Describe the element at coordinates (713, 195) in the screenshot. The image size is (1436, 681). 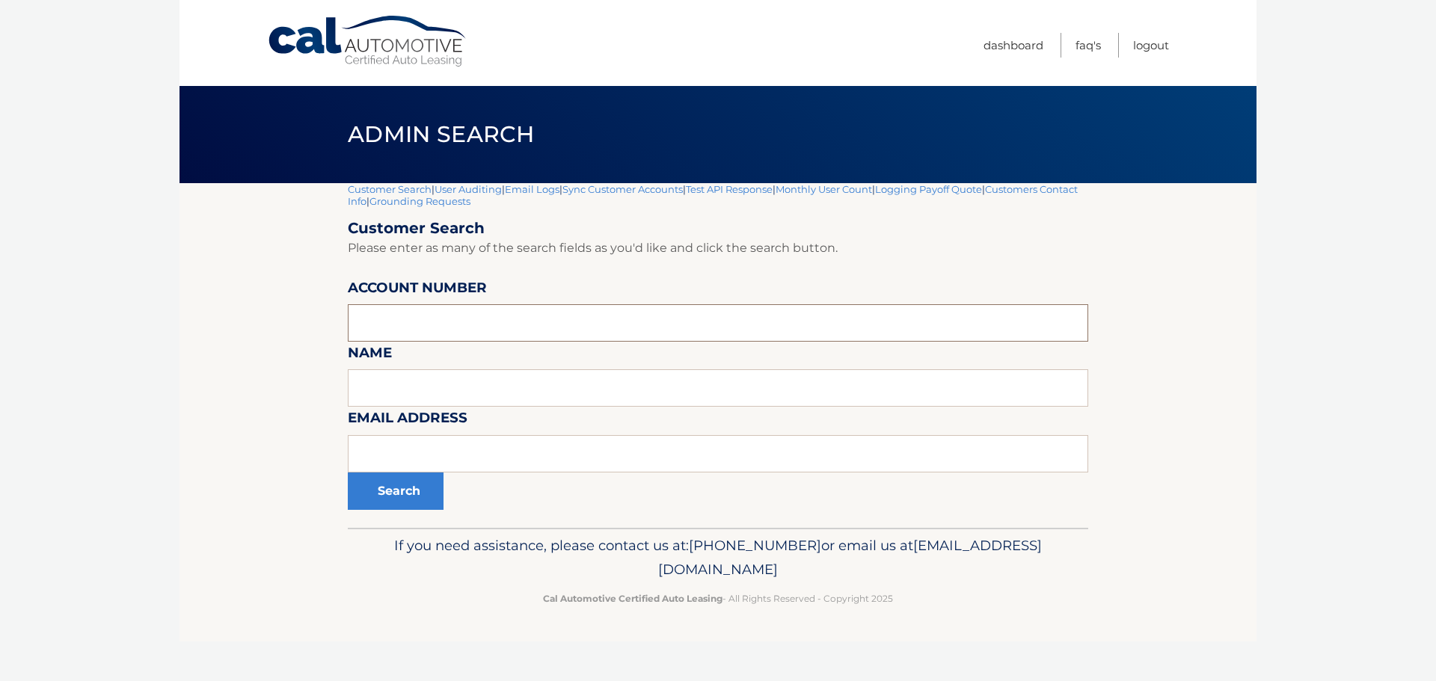
I see `a: Customers Contact Info` at that location.